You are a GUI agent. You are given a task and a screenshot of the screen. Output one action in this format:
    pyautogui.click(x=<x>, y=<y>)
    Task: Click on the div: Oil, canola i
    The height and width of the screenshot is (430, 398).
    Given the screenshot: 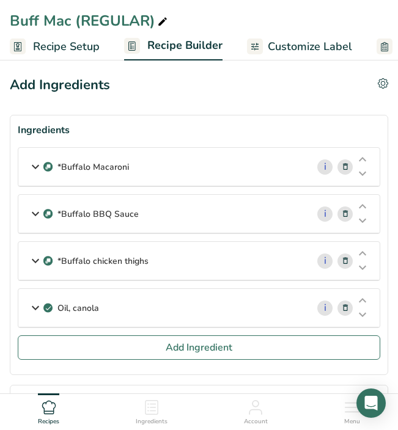 What is the action you would take?
    pyautogui.click(x=198, y=308)
    